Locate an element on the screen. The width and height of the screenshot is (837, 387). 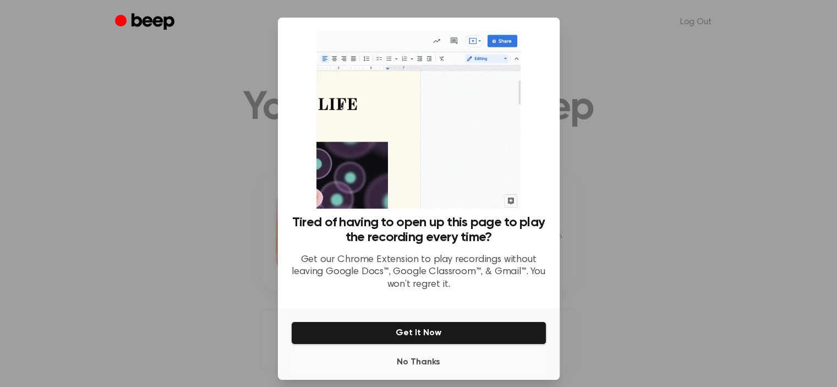
img: Beep extension in action is located at coordinates (418, 119).